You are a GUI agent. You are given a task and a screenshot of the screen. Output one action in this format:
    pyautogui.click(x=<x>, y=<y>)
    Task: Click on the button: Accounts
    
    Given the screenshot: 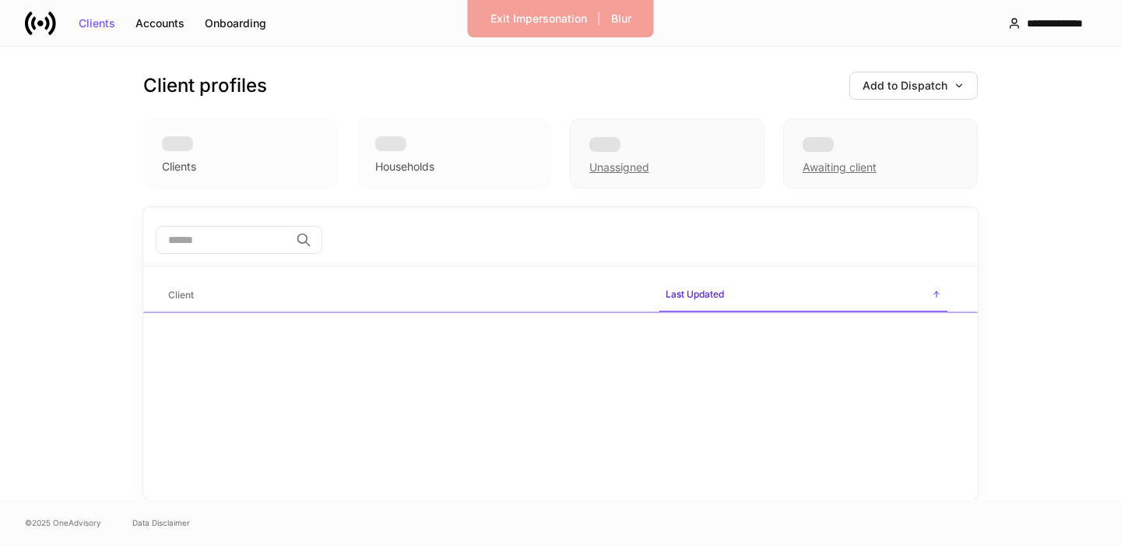 What is the action you would take?
    pyautogui.click(x=160, y=23)
    